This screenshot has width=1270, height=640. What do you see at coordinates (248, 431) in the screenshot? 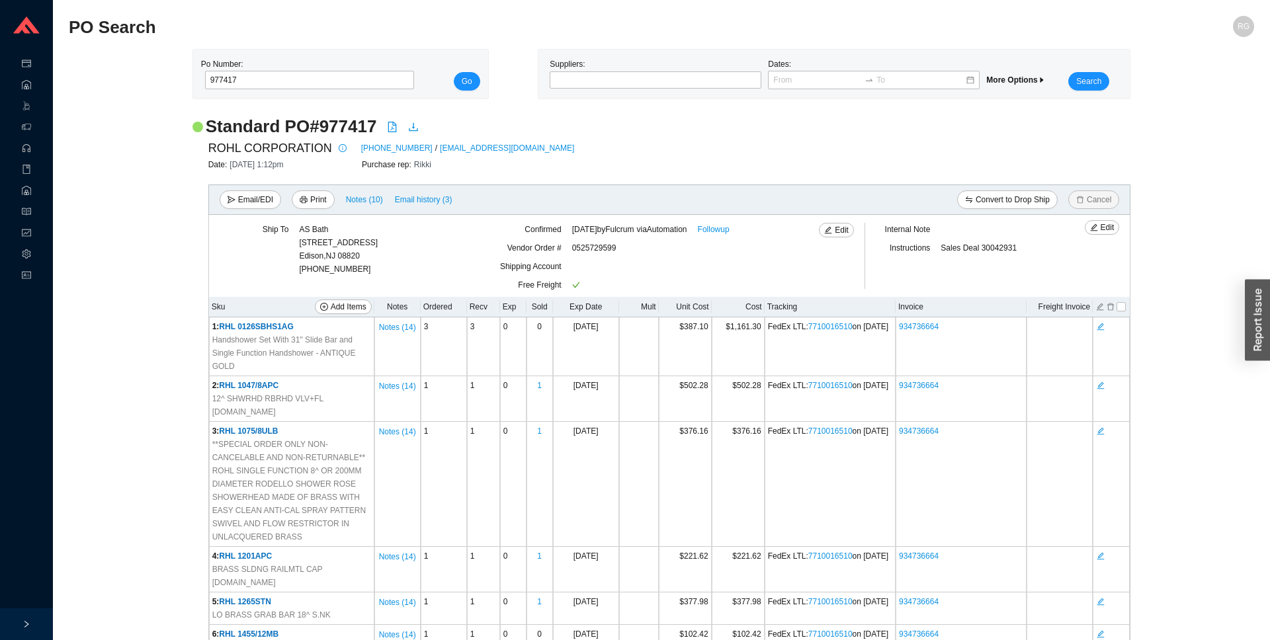
I see `span: RHL 1075/8ULB` at bounding box center [248, 431].